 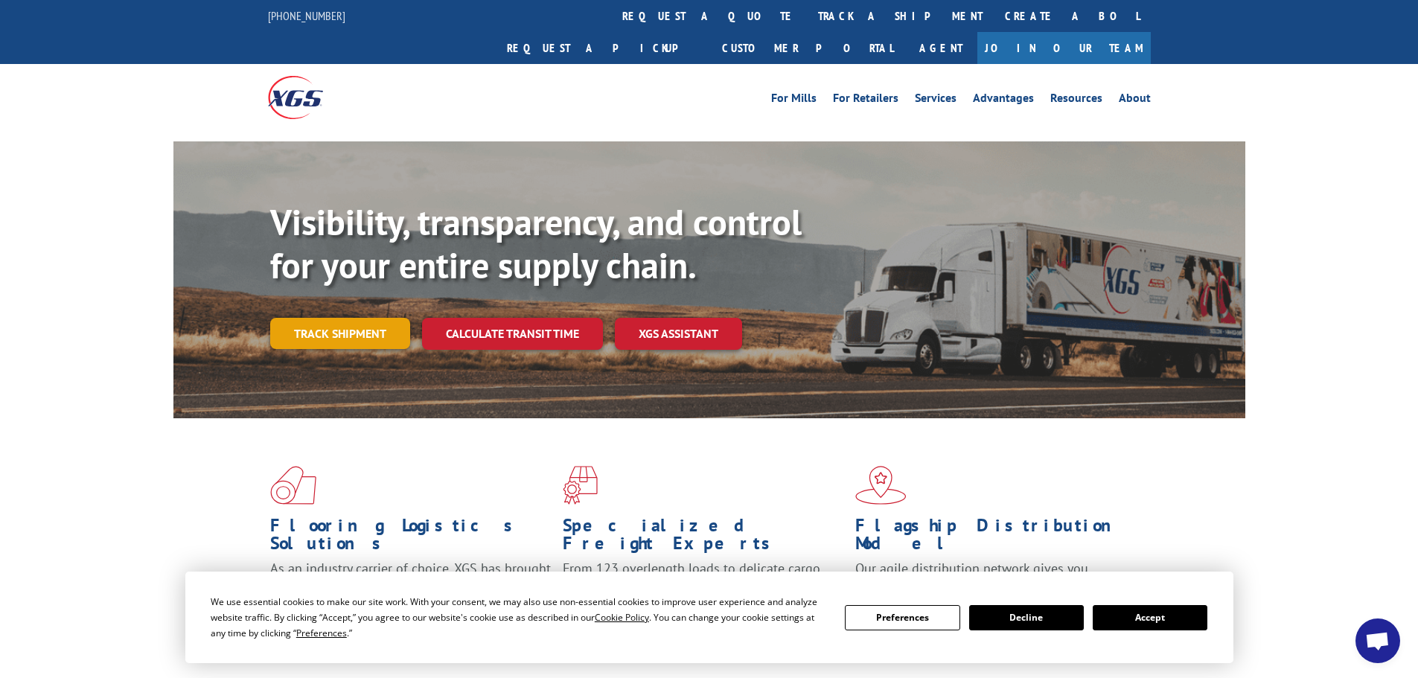 What do you see at coordinates (1076, 100) in the screenshot?
I see `a: Resources` at bounding box center [1076, 100].